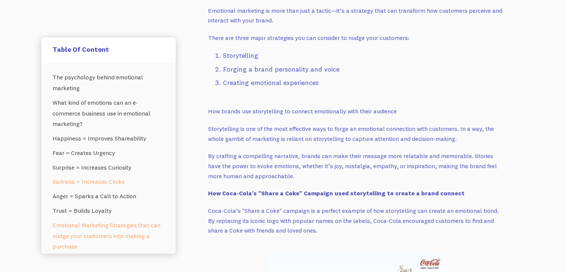 Image resolution: width=566 pixels, height=272 pixels. What do you see at coordinates (108, 152) in the screenshot?
I see `a: Fear = Creates Urgency` at bounding box center [108, 152].